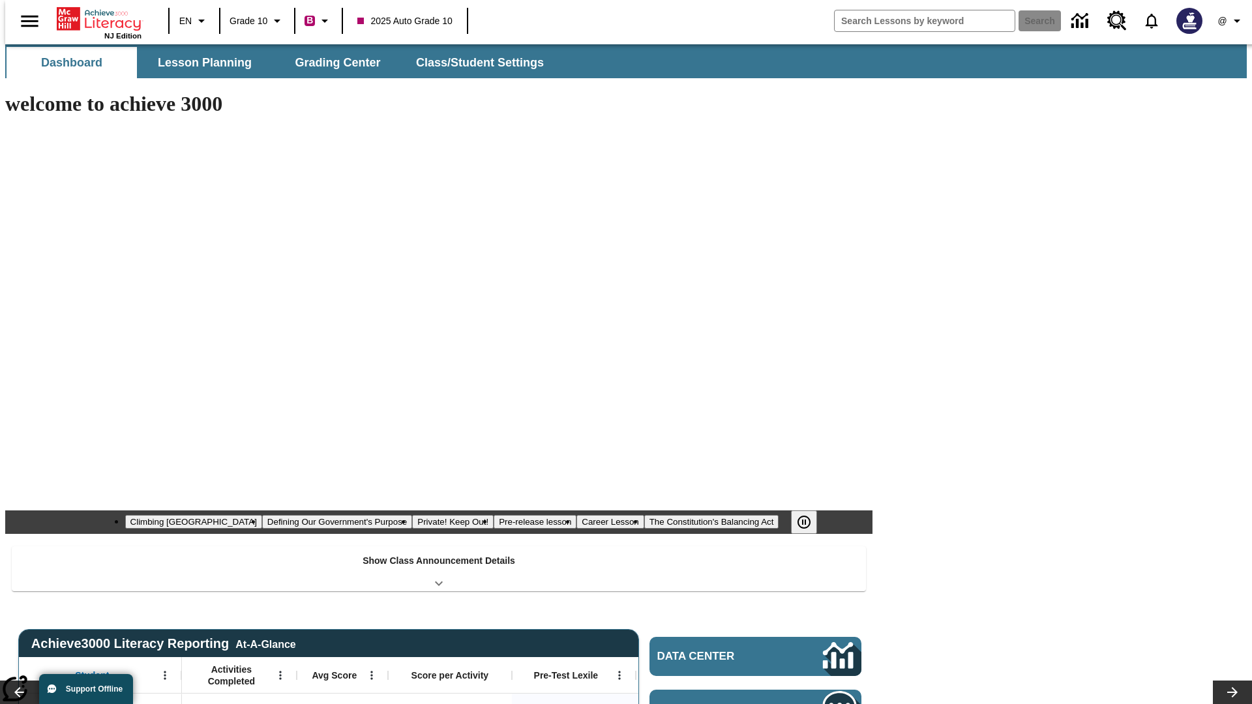  Describe the element at coordinates (439, 568) in the screenshot. I see `div: Show Class Announcement Details` at that location.